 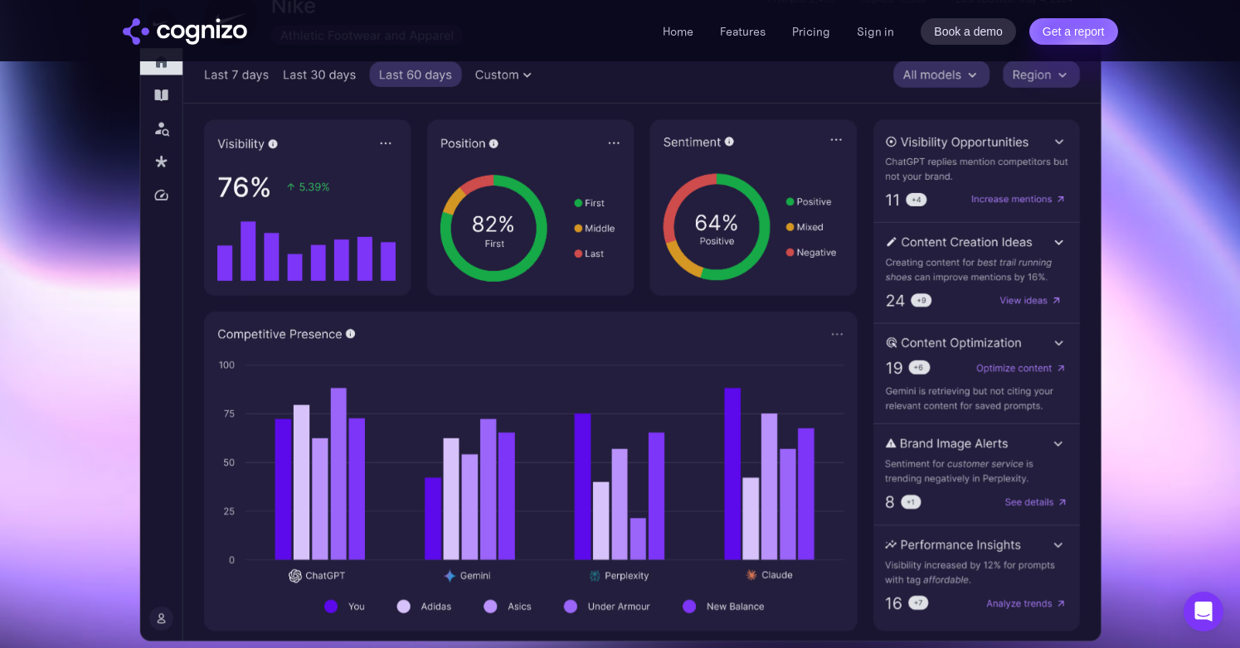 What do you see at coordinates (1073, 32) in the screenshot?
I see `a: Get a report` at bounding box center [1073, 32].